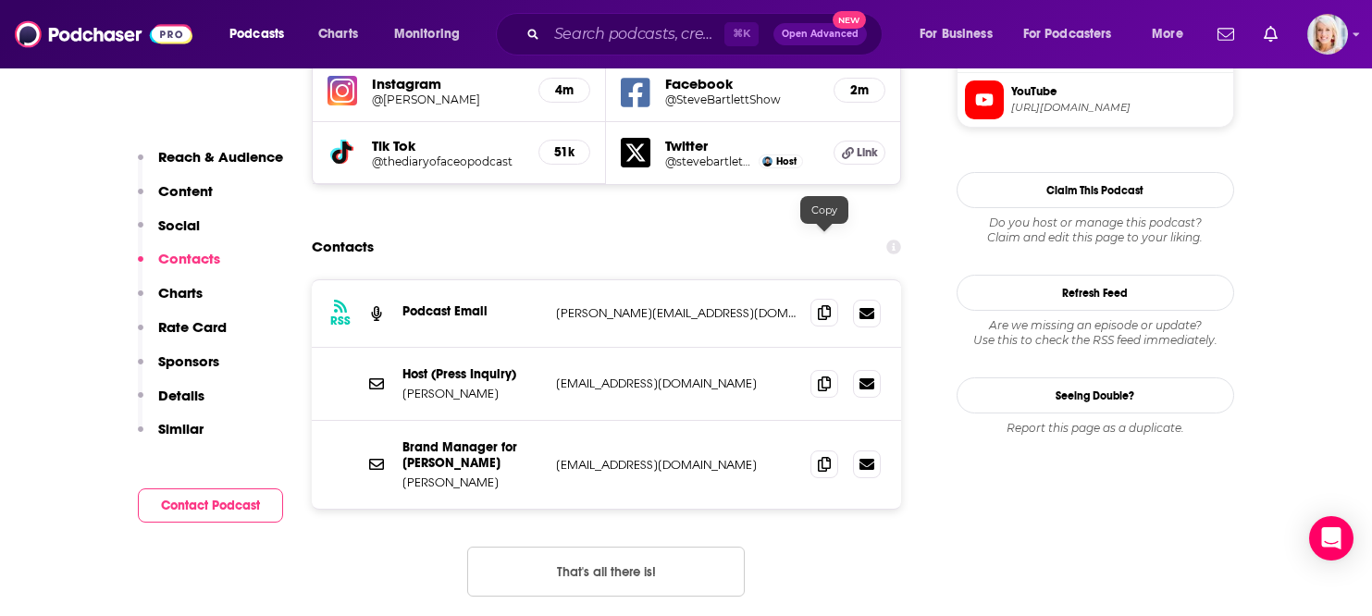  Describe the element at coordinates (1119, 92) in the screenshot. I see `span: YouTube` at that location.